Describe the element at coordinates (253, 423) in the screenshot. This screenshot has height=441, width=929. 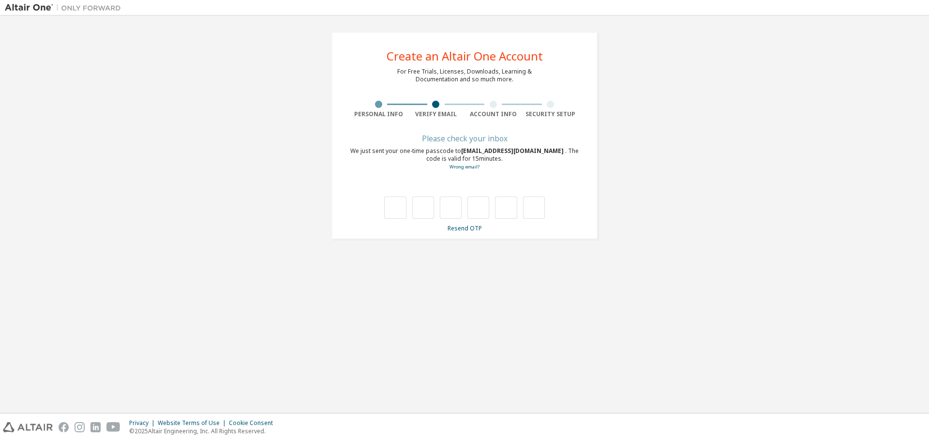
I see `div: Cookie Consent` at that location.